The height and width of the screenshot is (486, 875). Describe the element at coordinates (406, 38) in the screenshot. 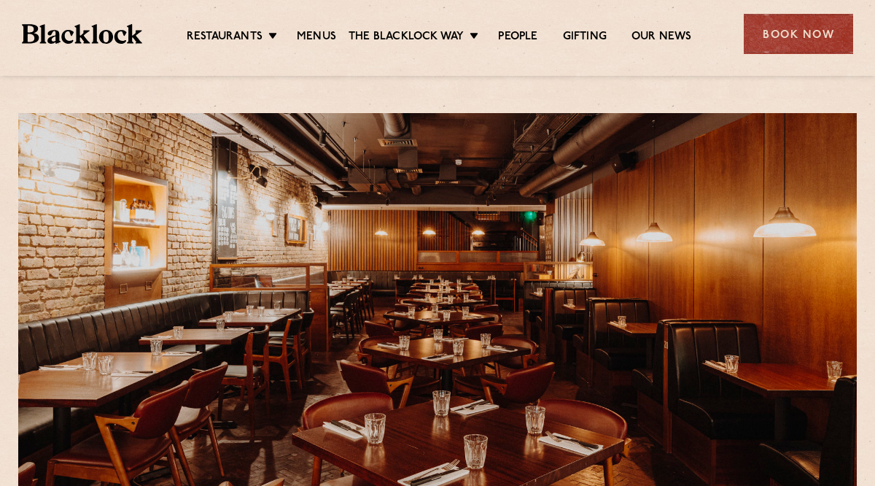

I see `a: The Blacklock Way` at that location.